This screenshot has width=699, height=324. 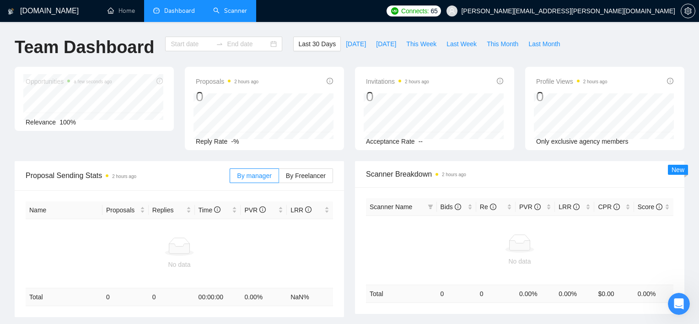 I want to click on button: This Month, so click(x=502, y=44).